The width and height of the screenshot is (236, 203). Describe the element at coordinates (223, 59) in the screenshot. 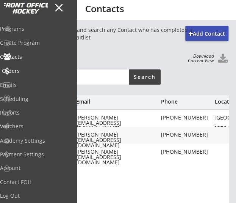

I see `button: Click to download all Contacts. Your browser settings may try to block it, check your security se...` at that location.